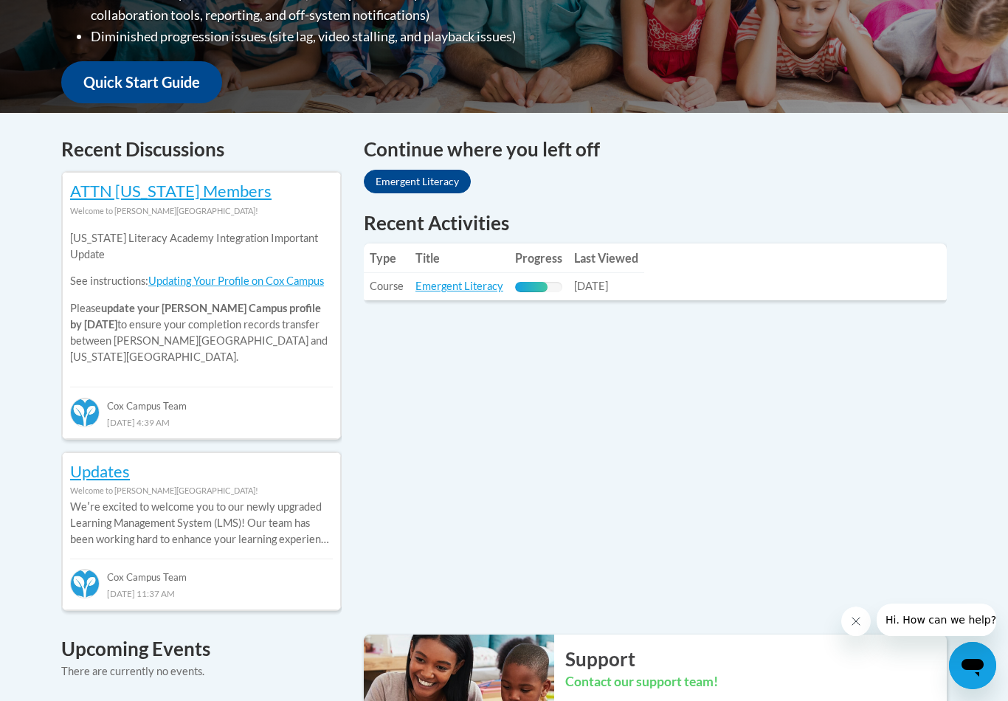 This screenshot has width=1008, height=701. I want to click on h2: Support, so click(756, 659).